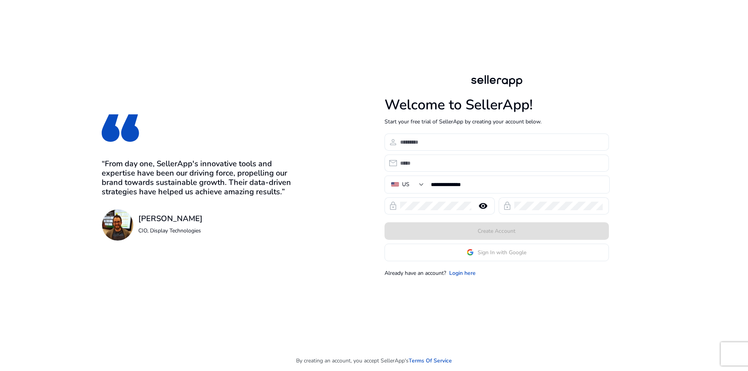  Describe the element at coordinates (201, 178) in the screenshot. I see `h3: “From day one, SellerApp's innovative tools and expertise have been our driving force, propelling...` at that location.